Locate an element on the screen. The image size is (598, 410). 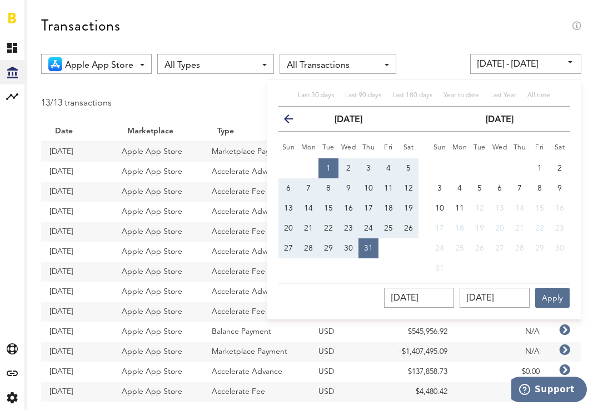
button: 28 is located at coordinates (520, 249).